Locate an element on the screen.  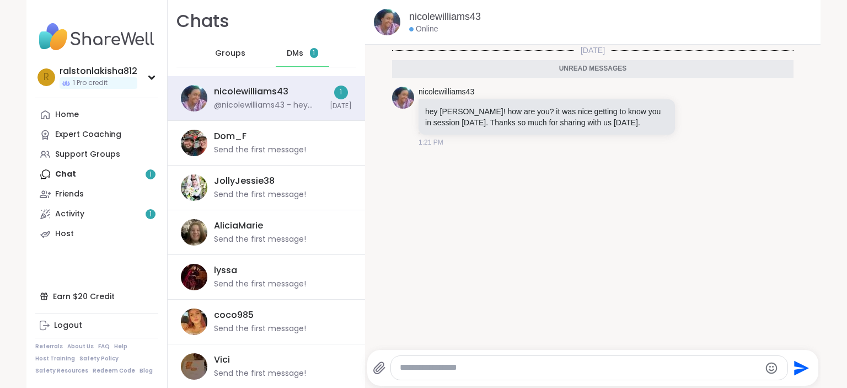
a: Support Groups is located at coordinates (96, 154).